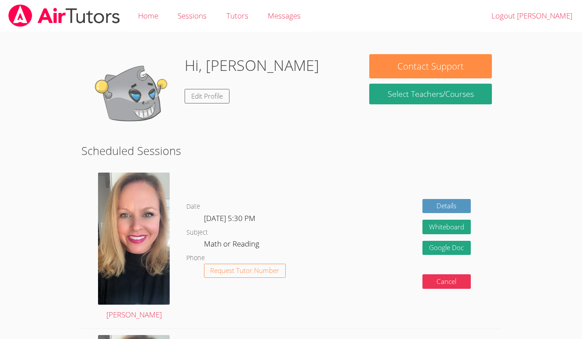 This screenshot has width=582, height=339. I want to click on a: Edit Profile, so click(207, 96).